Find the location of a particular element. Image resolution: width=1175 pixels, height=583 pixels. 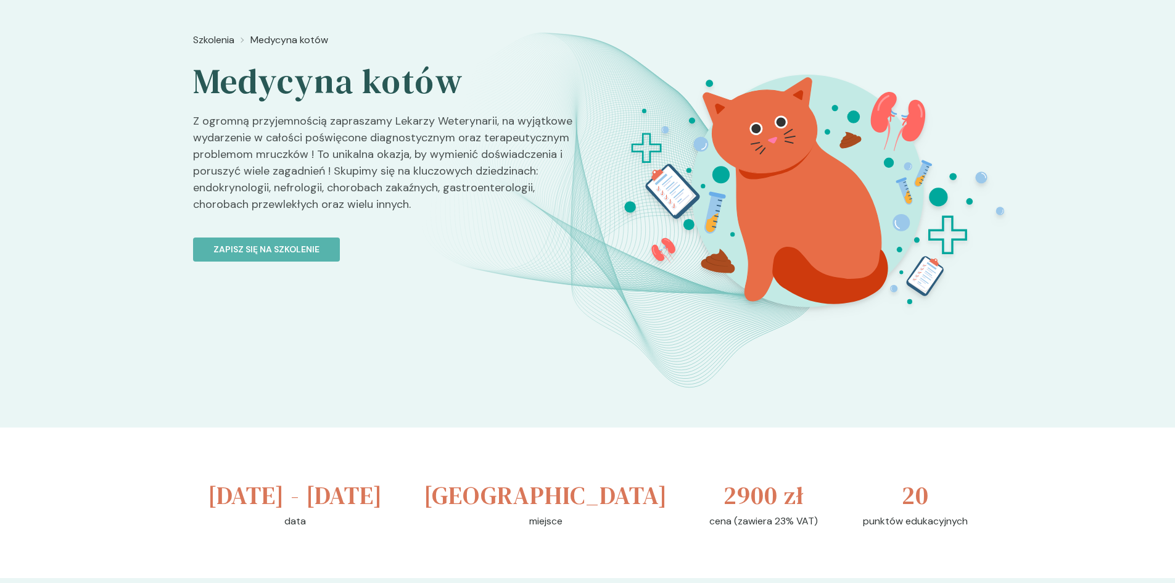

p: cena (zawiera 23% VAT) is located at coordinates (764, 521).